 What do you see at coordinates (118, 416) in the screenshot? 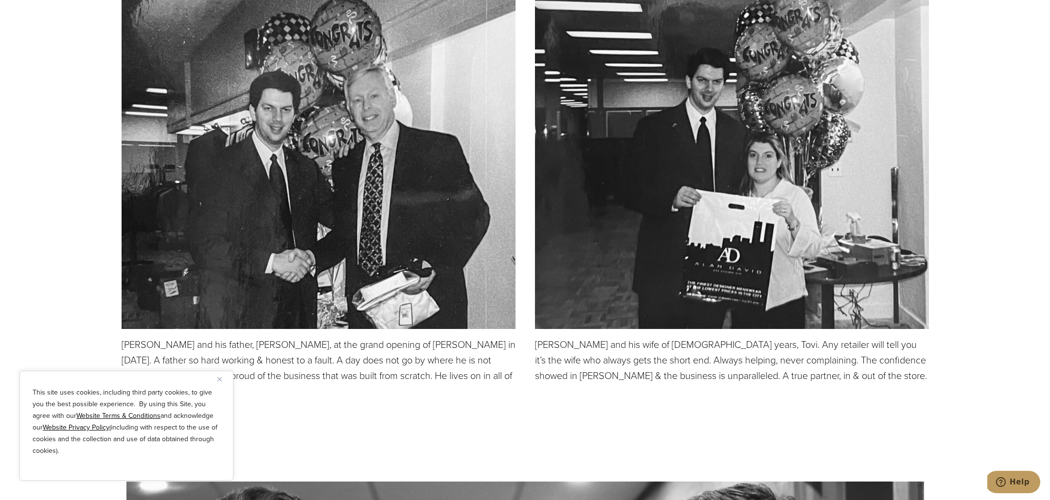
I see `a: Website Terms & Conditions` at bounding box center [118, 416].